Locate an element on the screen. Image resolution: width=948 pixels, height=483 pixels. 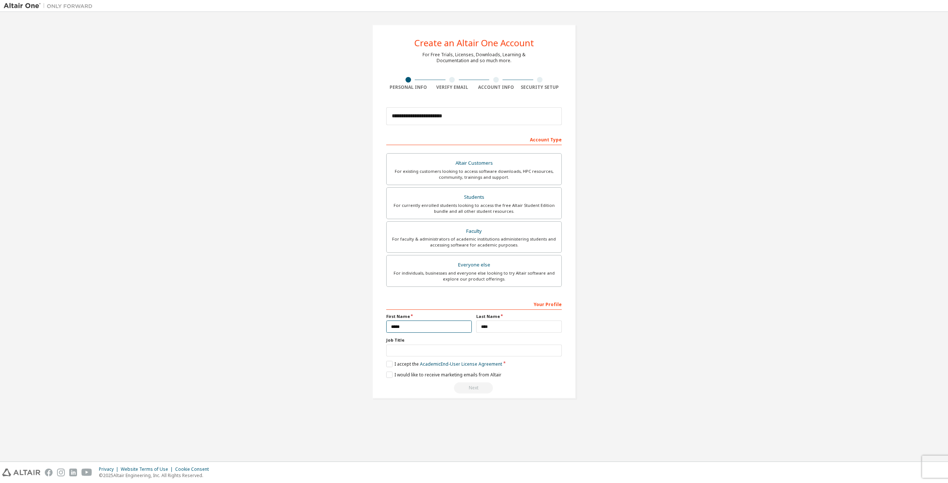
img: instagram.svg is located at coordinates (61, 472).